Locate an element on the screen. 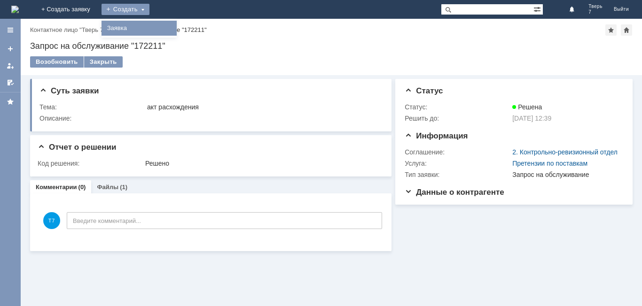 The height and width of the screenshot is (306, 642). a: Файлы is located at coordinates (108, 187).